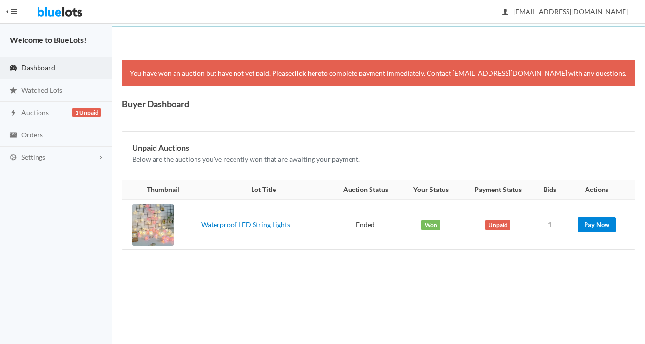 The height and width of the screenshot is (344, 645). I want to click on p: You have won an auction but have not yet paid. Please to complete payment immediately. Contact [E..., so click(379, 73).